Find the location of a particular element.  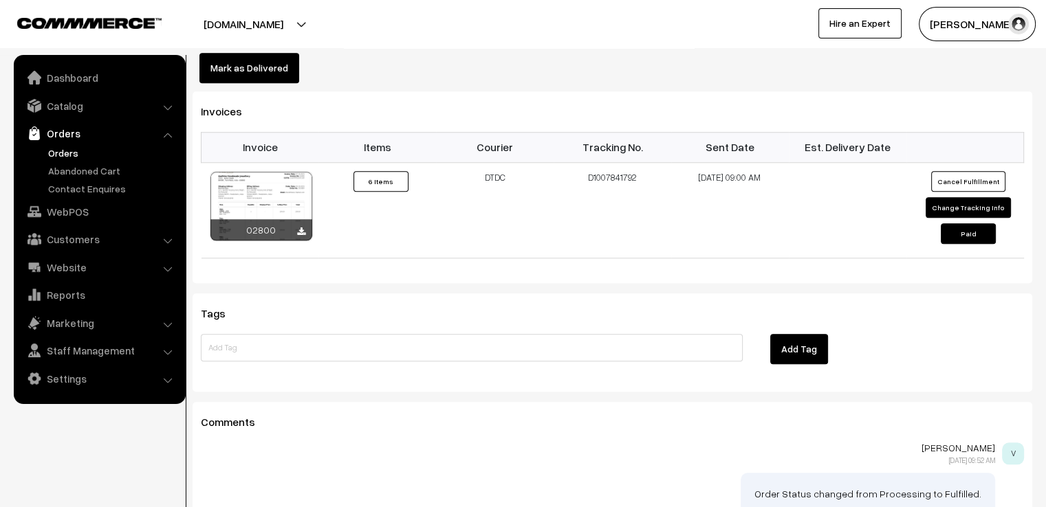

td: D1007841792 is located at coordinates (612, 210).